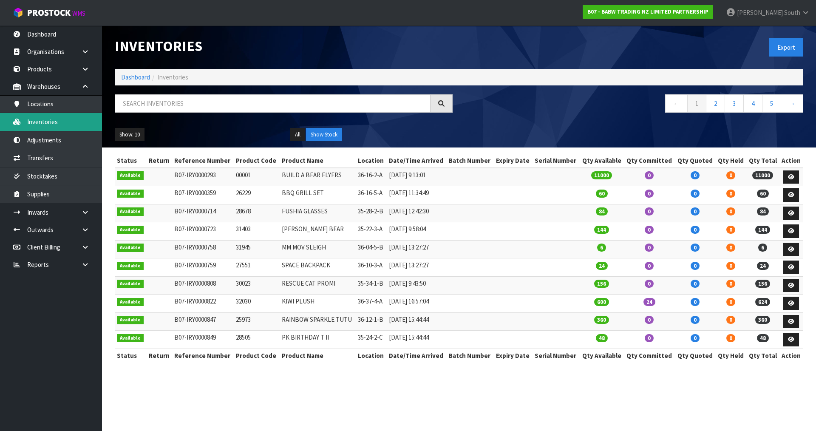 This screenshot has width=816, height=431. What do you see at coordinates (371, 267) in the screenshot?
I see `td: 36-10-3-A` at bounding box center [371, 267].